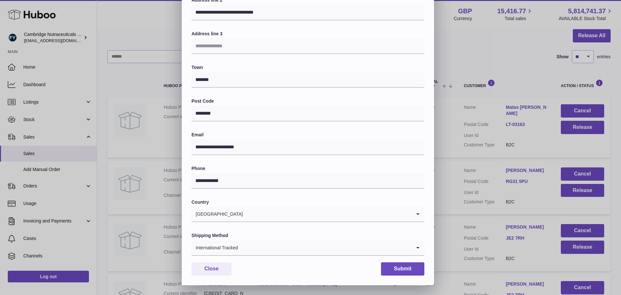  Describe the element at coordinates (215, 248) in the screenshot. I see `span: International Tracked` at that location.